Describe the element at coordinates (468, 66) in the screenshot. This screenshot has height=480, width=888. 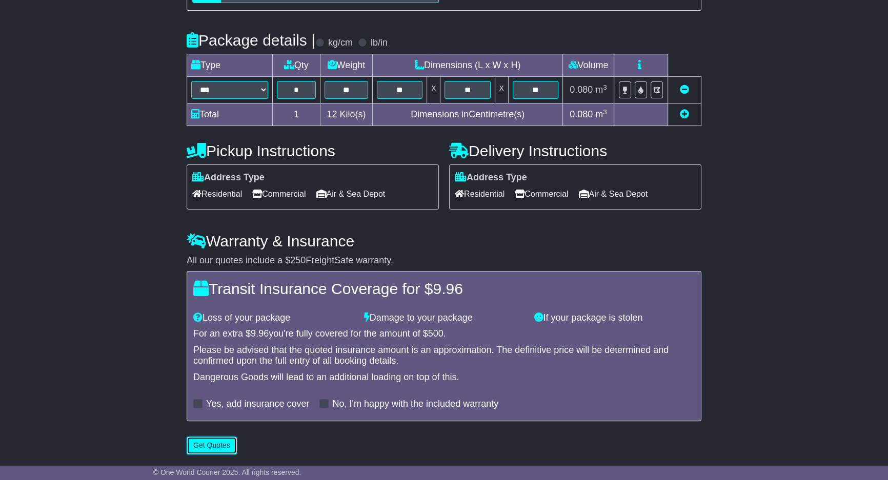
I see `td: Dimensions (L x W x H)` at that location.